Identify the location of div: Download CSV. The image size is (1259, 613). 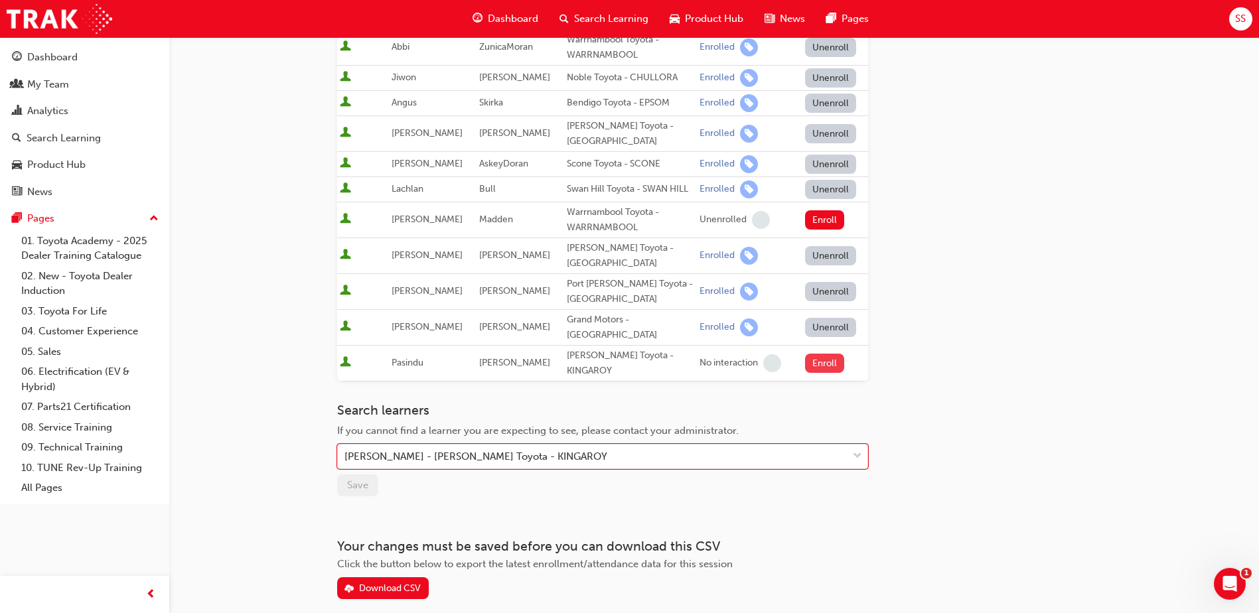
(390, 588).